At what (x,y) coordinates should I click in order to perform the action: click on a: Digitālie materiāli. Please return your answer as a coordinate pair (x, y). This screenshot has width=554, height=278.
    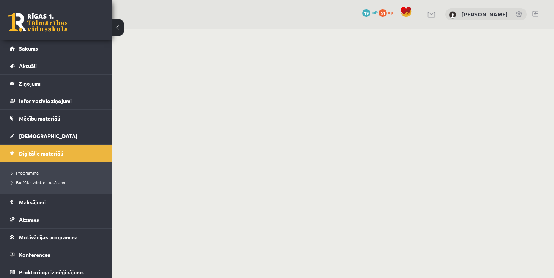
    Looking at the image, I should click on (56, 153).